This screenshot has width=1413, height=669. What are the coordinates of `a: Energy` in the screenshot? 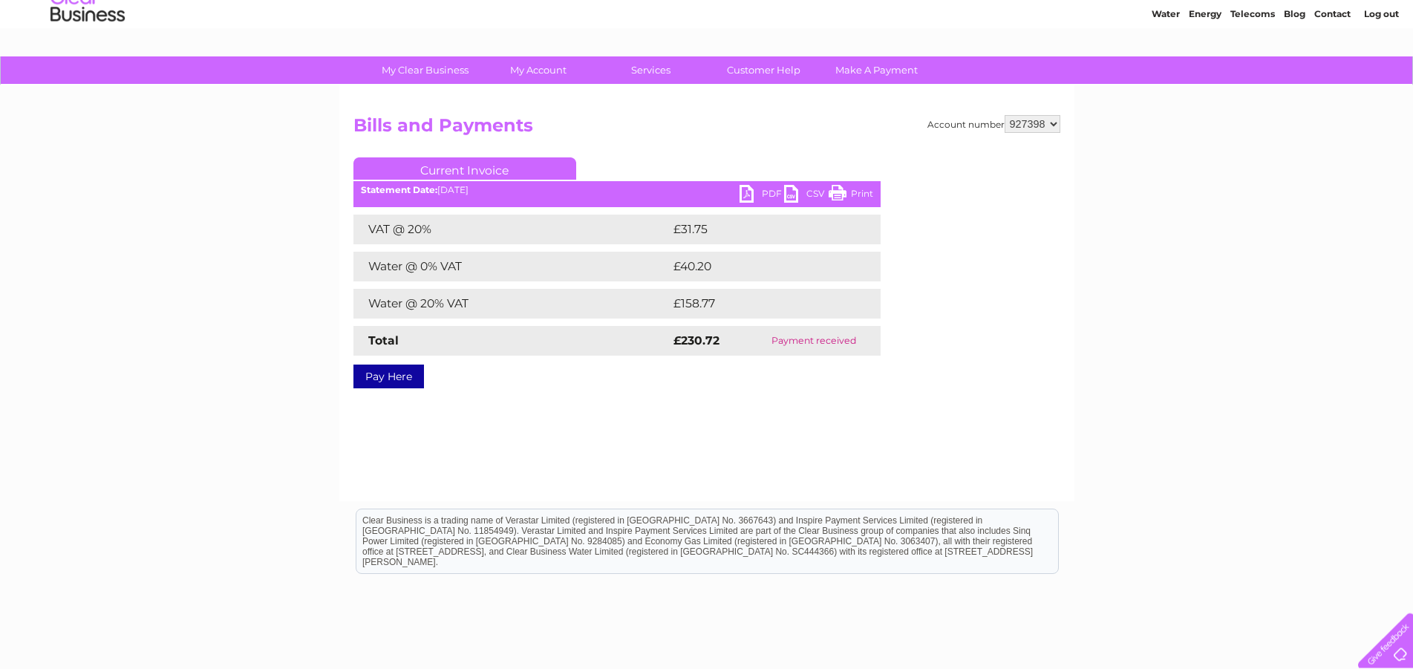 It's located at (1205, 68).